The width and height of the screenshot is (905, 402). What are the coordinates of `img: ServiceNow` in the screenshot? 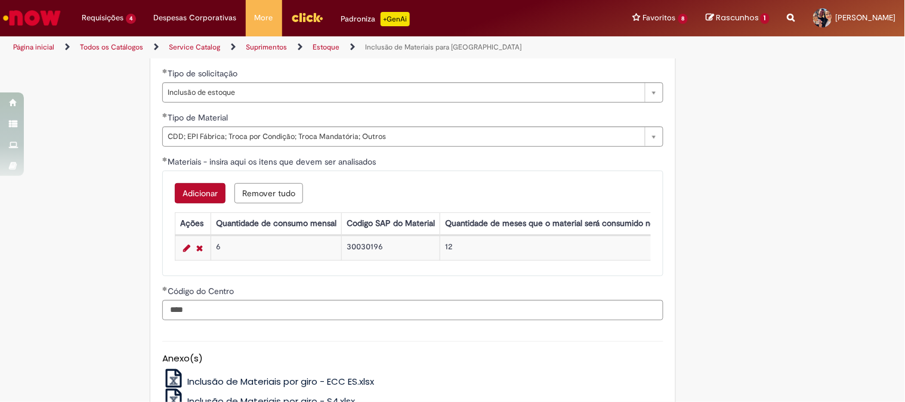 It's located at (32, 18).